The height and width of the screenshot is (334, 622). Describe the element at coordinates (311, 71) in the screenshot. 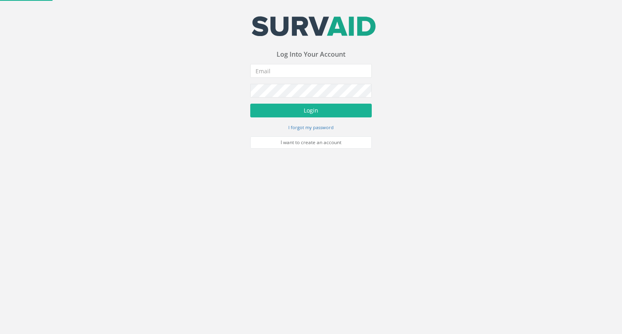

I see `input: Email` at that location.